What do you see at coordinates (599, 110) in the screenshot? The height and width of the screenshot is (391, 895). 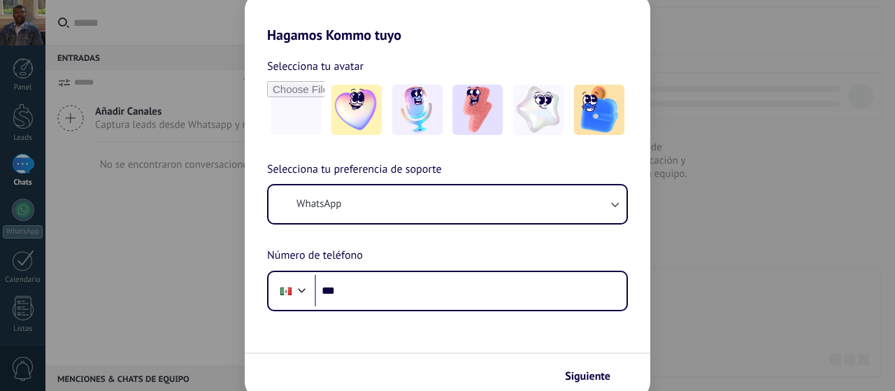 I see `img: -5.jpeg` at bounding box center [599, 110].